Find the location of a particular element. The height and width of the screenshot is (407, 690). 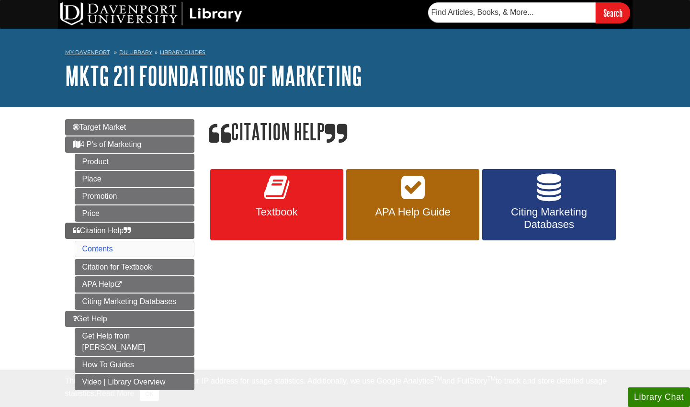

span: Citing Marketing Databases is located at coordinates (548, 218).